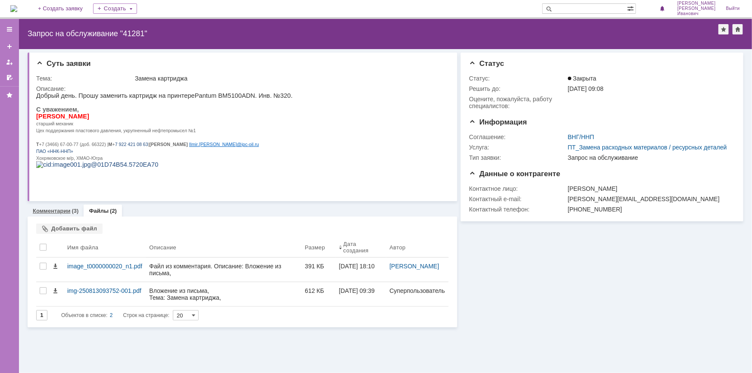 This screenshot has width=752, height=373. Describe the element at coordinates (517, 103) in the screenshot. I see `div: Oцените, пожалуйста, работу специалистов:` at that location.